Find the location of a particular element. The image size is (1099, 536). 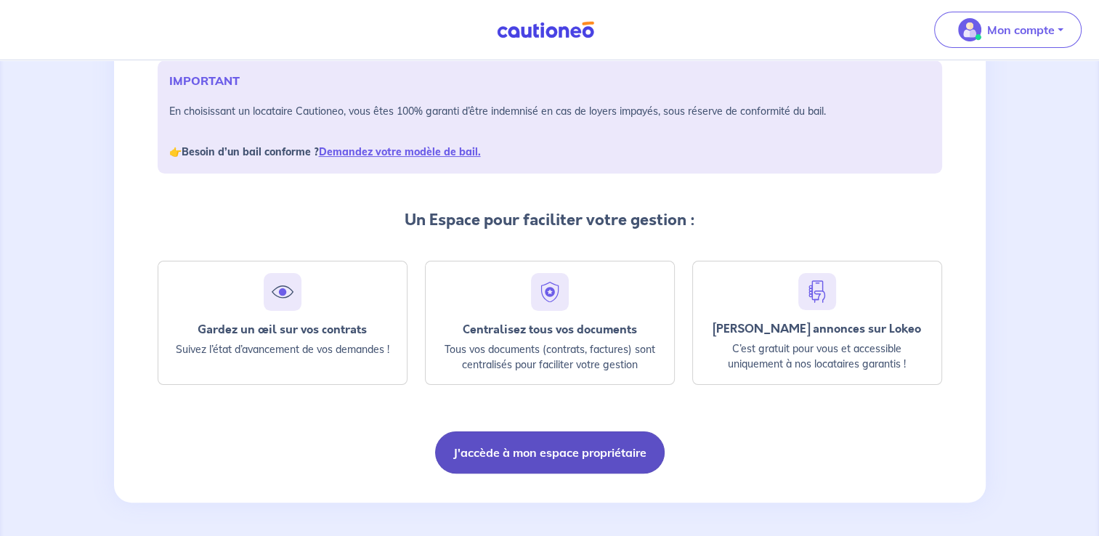

strong: Besoin d’un bail conforme ? is located at coordinates (331, 152).